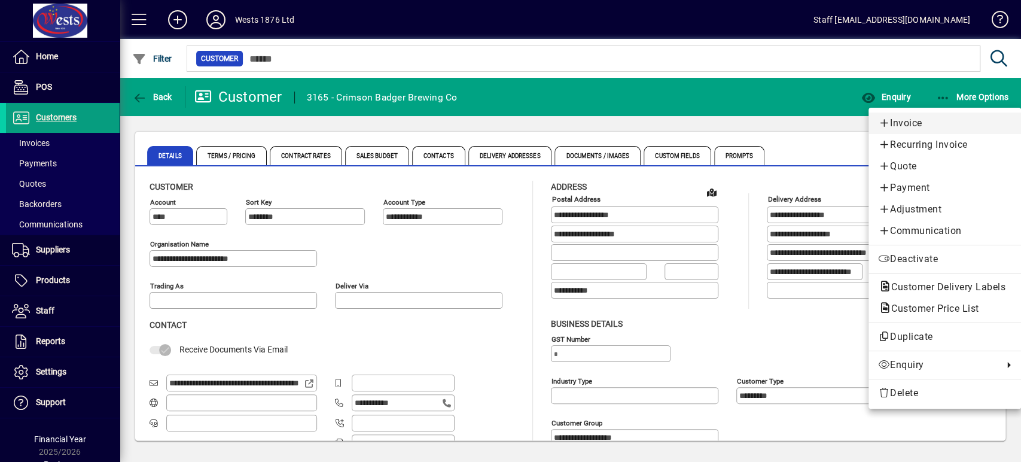  I want to click on span: Recurring Invoice, so click(944, 145).